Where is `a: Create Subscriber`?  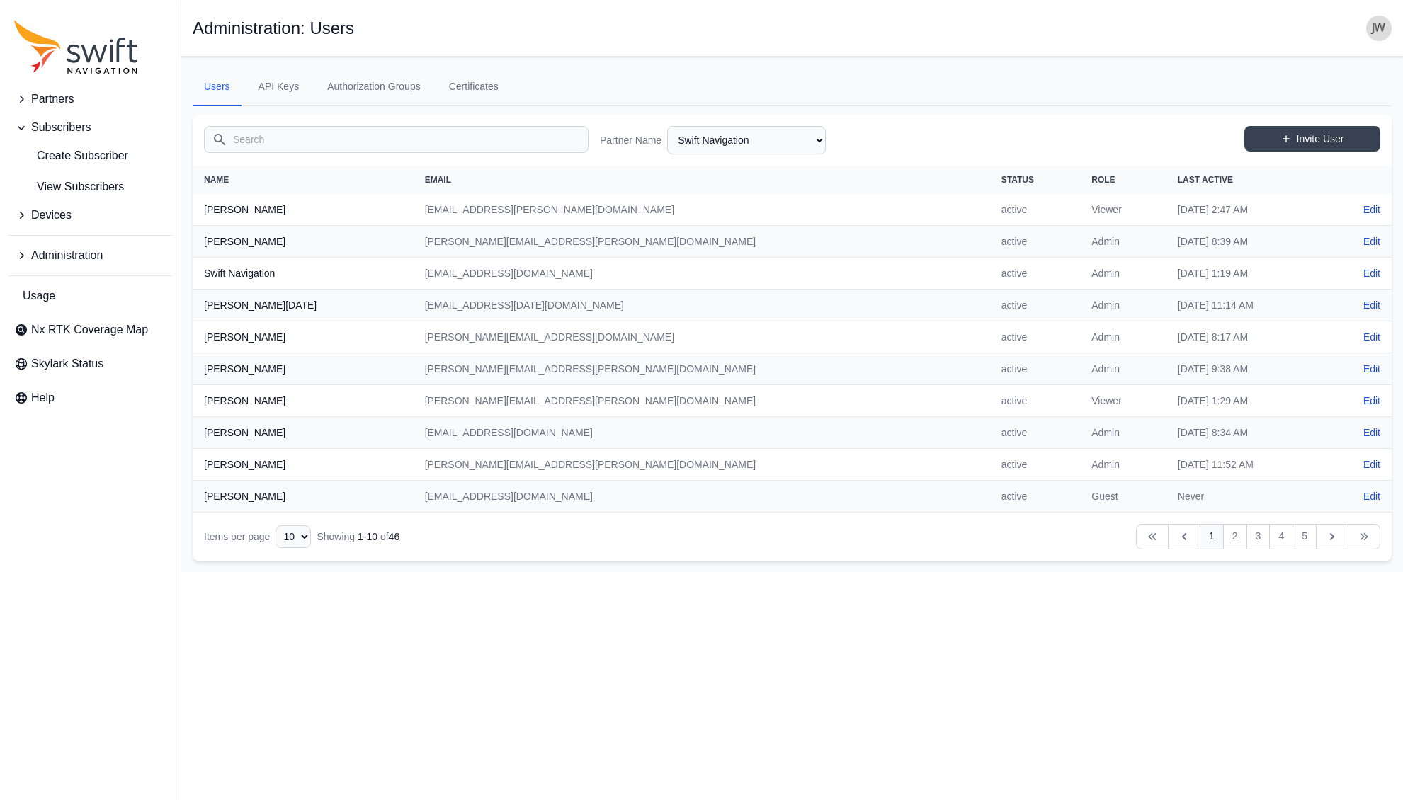 a: Create Subscriber is located at coordinates (90, 156).